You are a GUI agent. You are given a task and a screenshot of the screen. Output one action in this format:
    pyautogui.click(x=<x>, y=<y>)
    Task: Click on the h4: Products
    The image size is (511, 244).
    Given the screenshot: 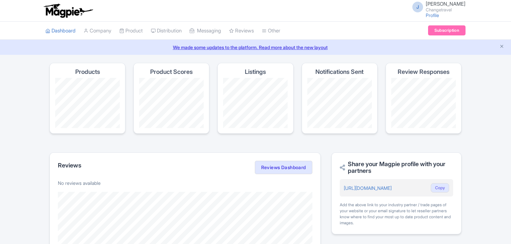 What is the action you would take?
    pyautogui.click(x=88, y=72)
    